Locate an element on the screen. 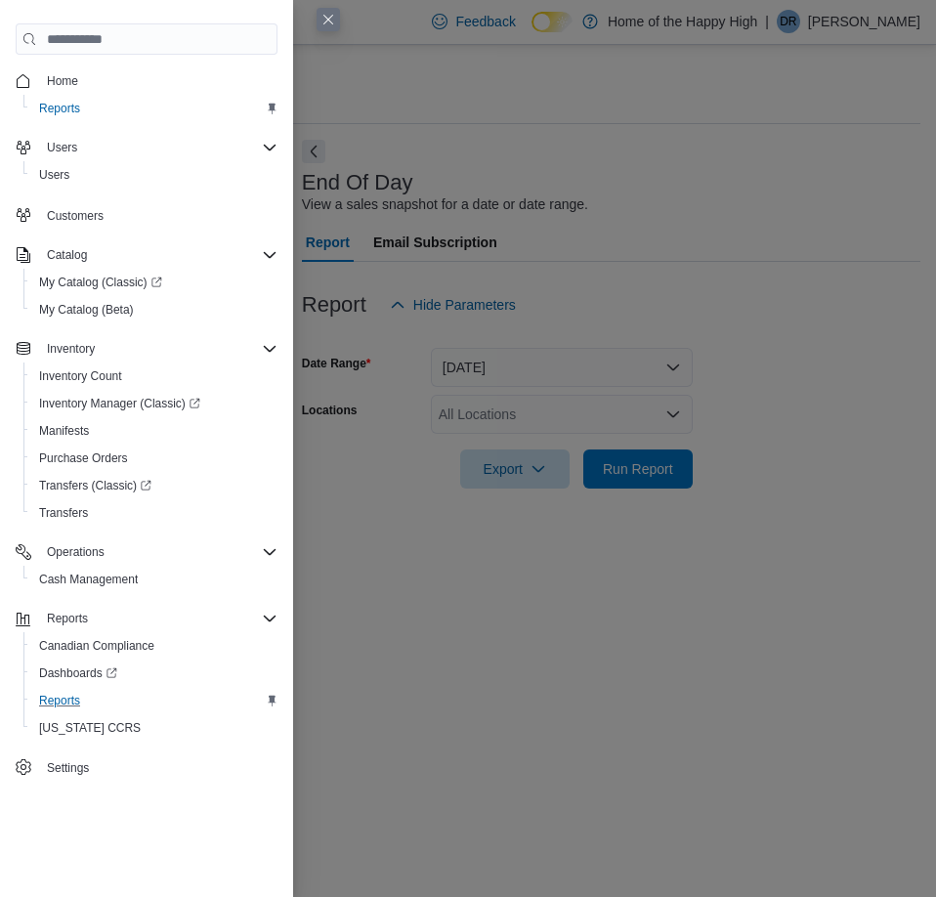 The image size is (936, 897). a: Canadian Compliance is located at coordinates (97, 646).